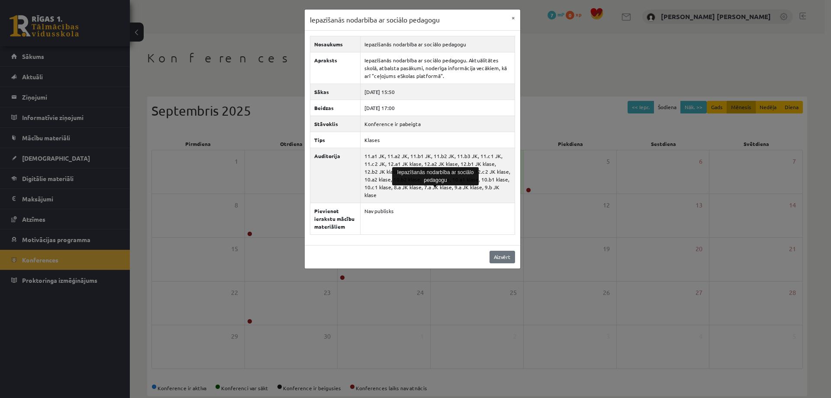  What do you see at coordinates (335, 218) in the screenshot?
I see `th: Pievienot ierakstu mācību materiāliem` at bounding box center [335, 218].